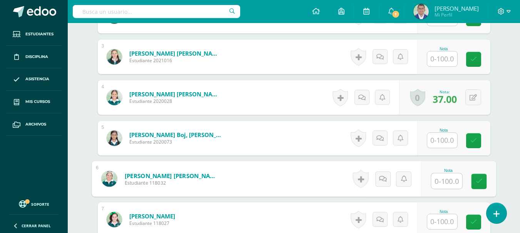 The width and height of the screenshot is (520, 233). Describe the element at coordinates (34, 34) in the screenshot. I see `a: Estudiantes` at that location.